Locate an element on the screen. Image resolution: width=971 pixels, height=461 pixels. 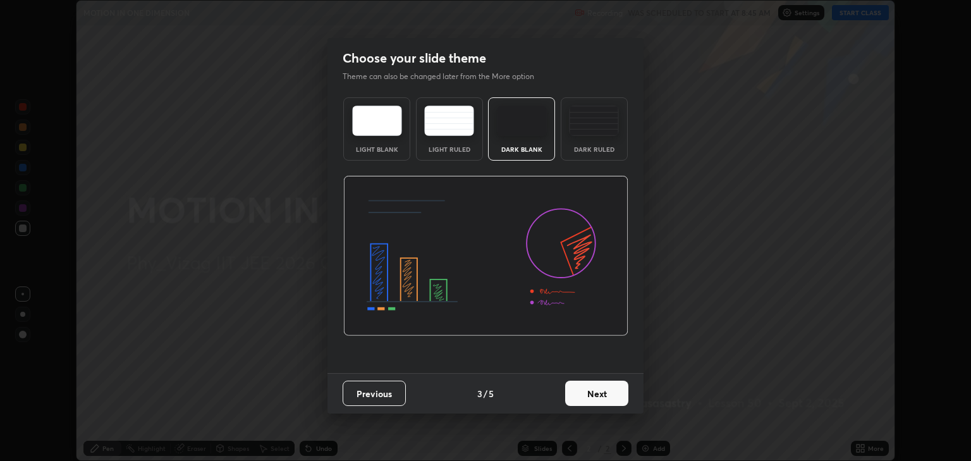
p: Theme can also be changed later from the More option is located at coordinates (445, 76).